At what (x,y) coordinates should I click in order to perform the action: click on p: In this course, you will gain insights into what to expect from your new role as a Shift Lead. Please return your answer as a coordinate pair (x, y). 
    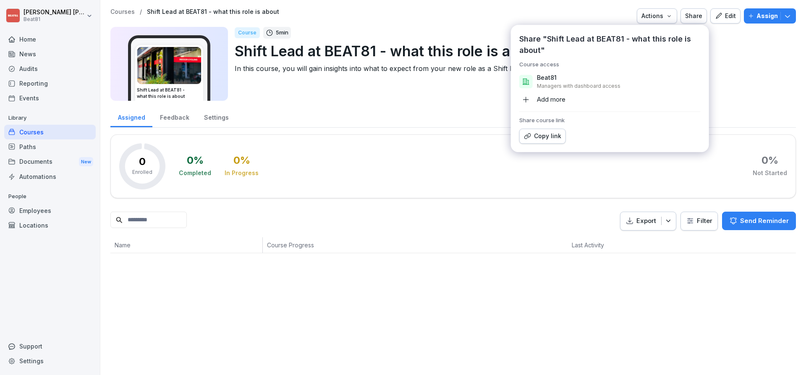
    Looking at the image, I should click on (512, 68).